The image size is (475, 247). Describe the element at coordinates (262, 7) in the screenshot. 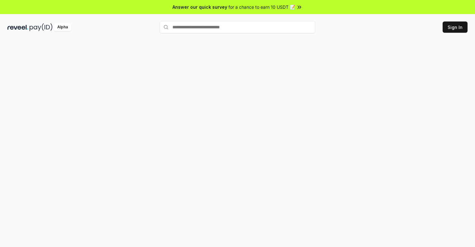

I see `span: for a chance to earn 10 USDT 📝` at that location.